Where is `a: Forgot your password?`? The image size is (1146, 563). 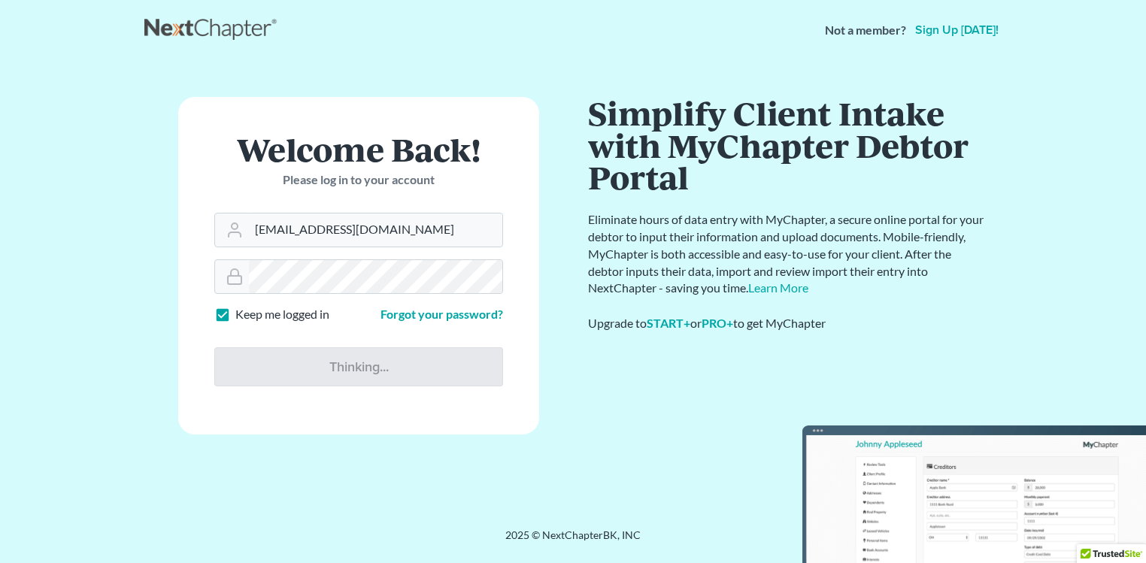 a: Forgot your password? is located at coordinates (441, 313).